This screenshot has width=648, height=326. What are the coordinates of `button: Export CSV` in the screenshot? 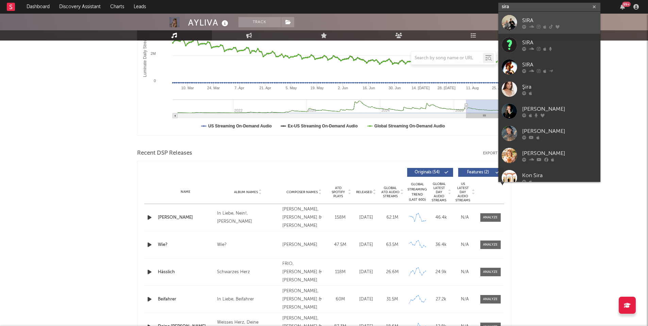 It's located at (497, 153).